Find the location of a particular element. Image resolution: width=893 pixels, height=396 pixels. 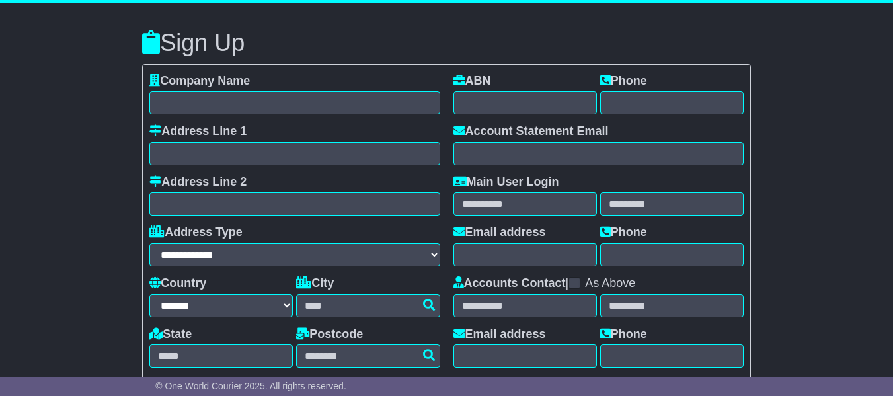

label: Address Type is located at coordinates (196, 233).